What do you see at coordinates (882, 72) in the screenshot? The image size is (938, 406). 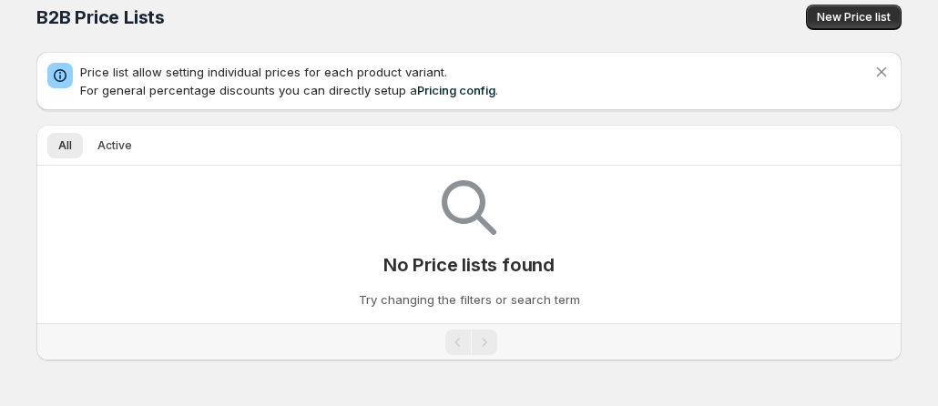 I see `button: Dismiss notification` at bounding box center [882, 72].